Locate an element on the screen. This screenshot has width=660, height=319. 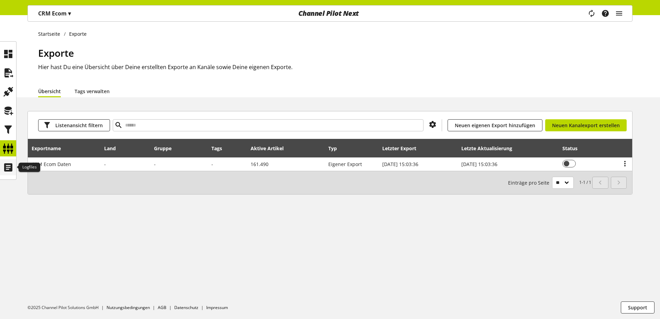
p: CRM Ecom is located at coordinates (54, 13).